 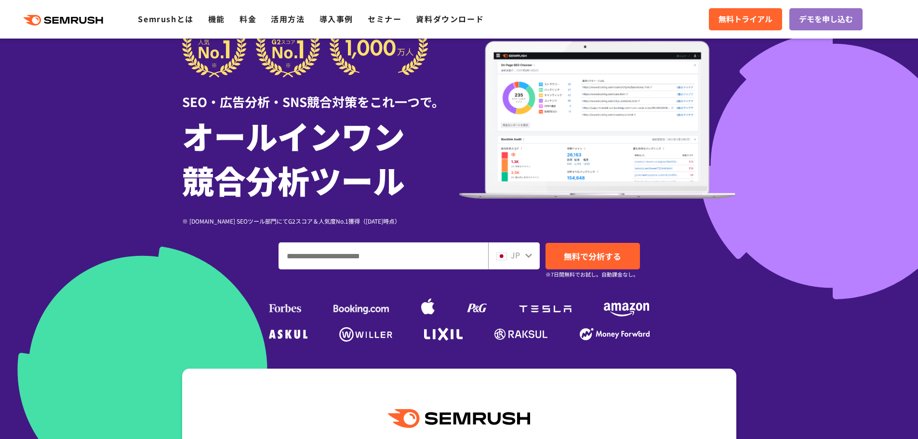 I want to click on div: SEO・広告分析・SNS競合対策をこれ一つで。, so click(x=320, y=94).